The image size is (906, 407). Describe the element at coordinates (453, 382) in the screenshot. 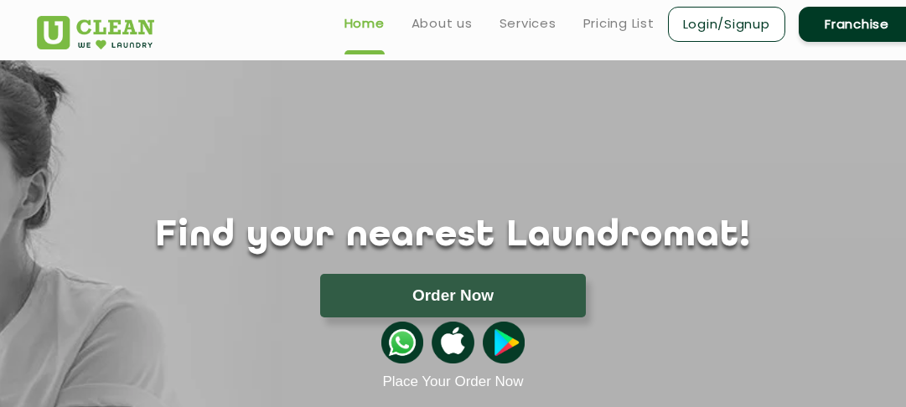

I see `a: Place Your Order Now` at that location.